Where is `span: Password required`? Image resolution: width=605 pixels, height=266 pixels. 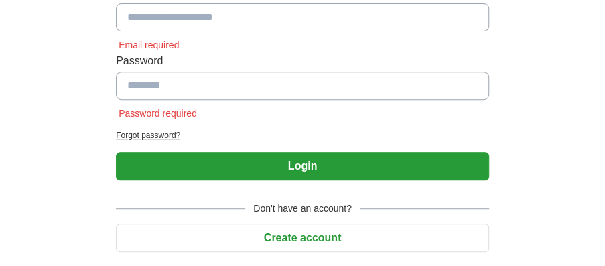 span: Password required is located at coordinates (157, 113).